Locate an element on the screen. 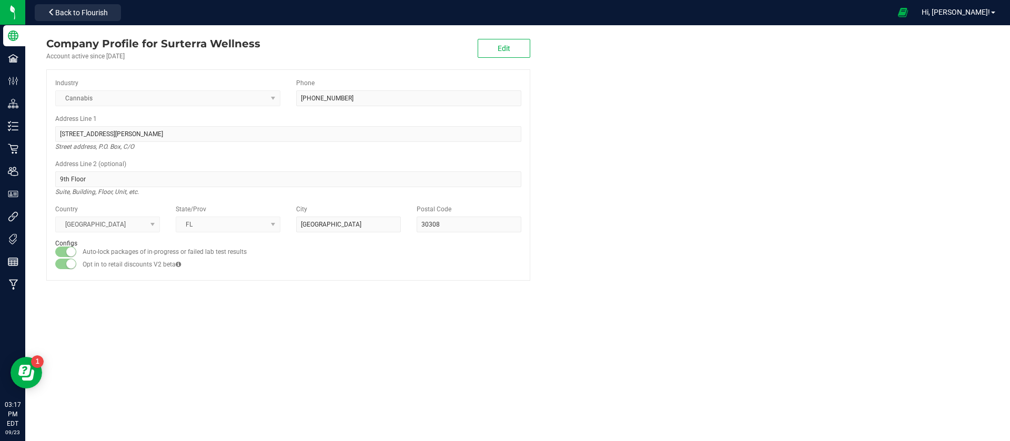 This screenshot has height=441, width=1010. inline-svg: Retail is located at coordinates (13, 149).